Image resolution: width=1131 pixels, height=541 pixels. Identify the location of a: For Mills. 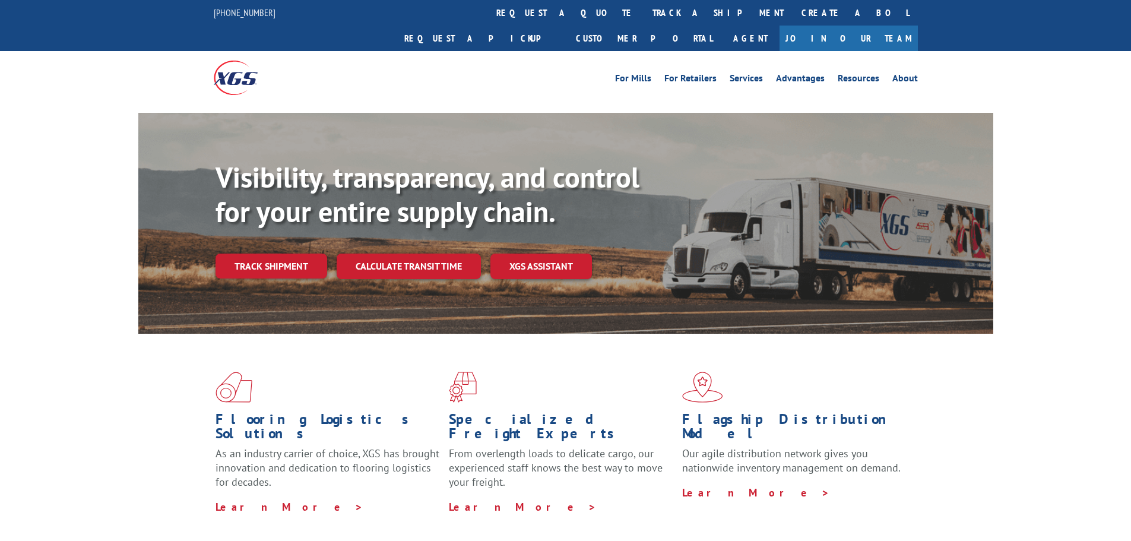
(633, 80).